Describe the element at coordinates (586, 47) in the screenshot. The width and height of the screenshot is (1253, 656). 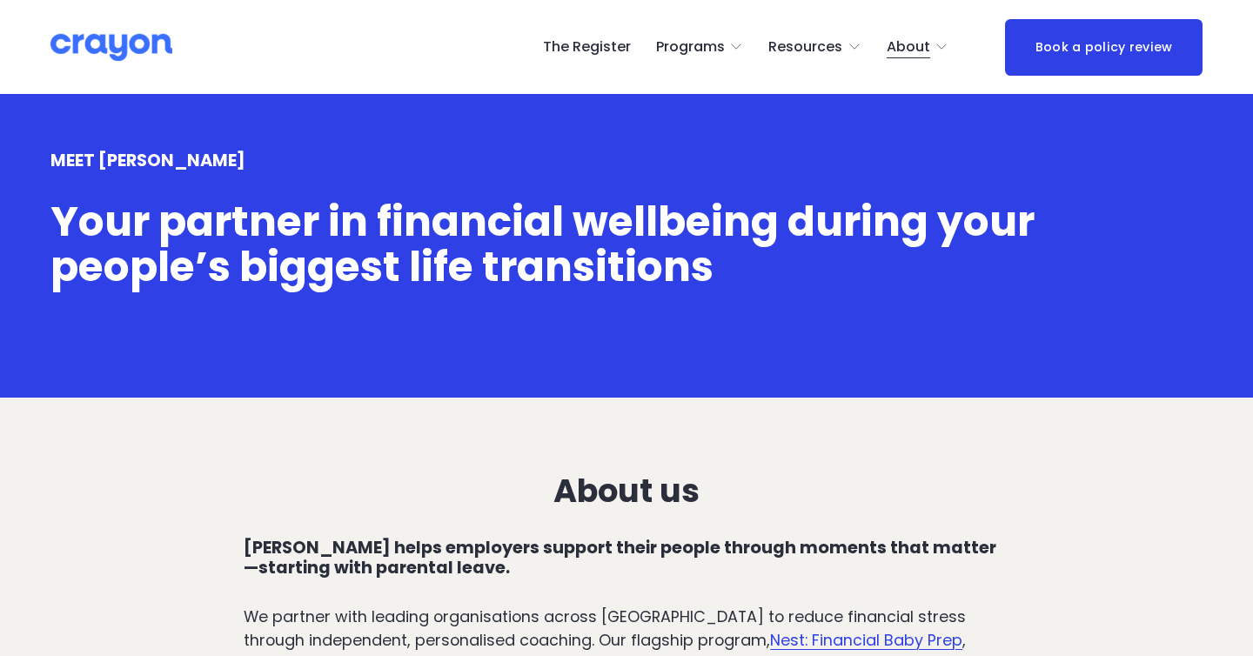
I see `a: The Register` at that location.